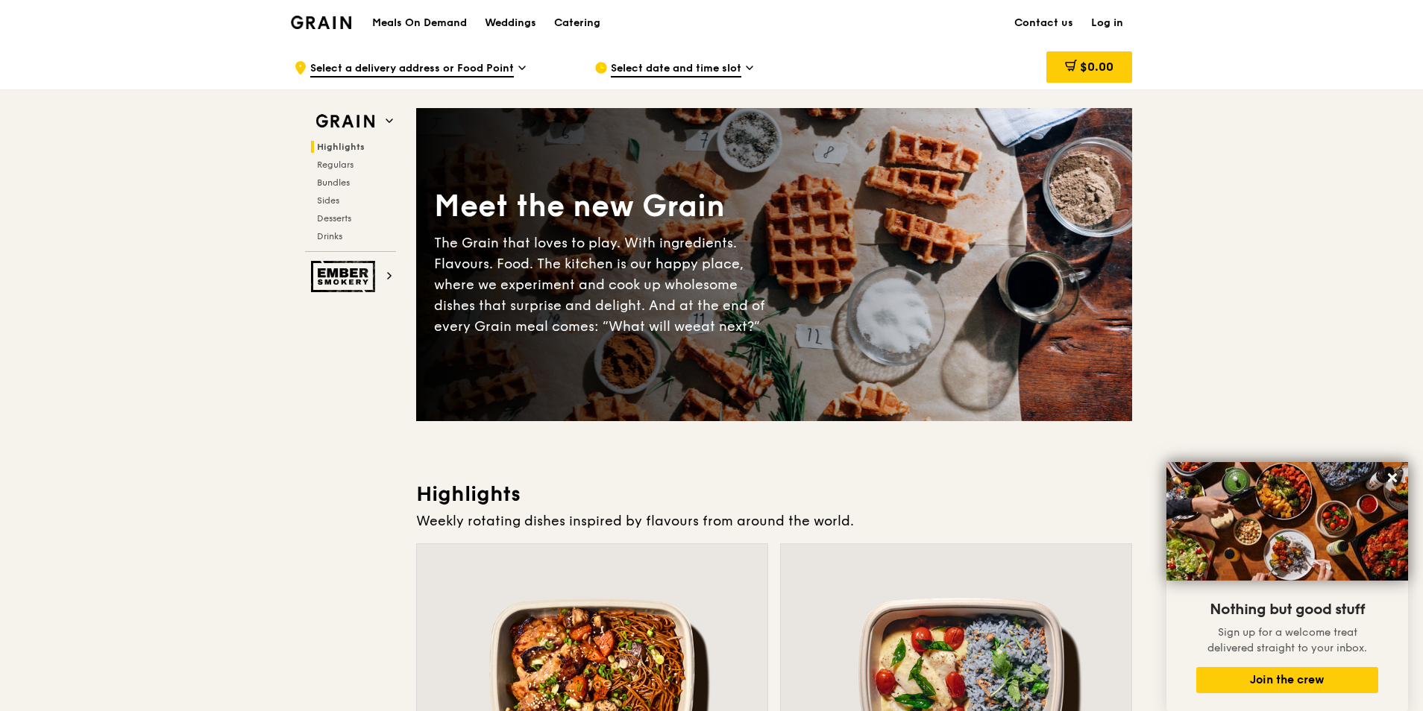  What do you see at coordinates (335, 165) in the screenshot?
I see `span: Regulars` at bounding box center [335, 165].